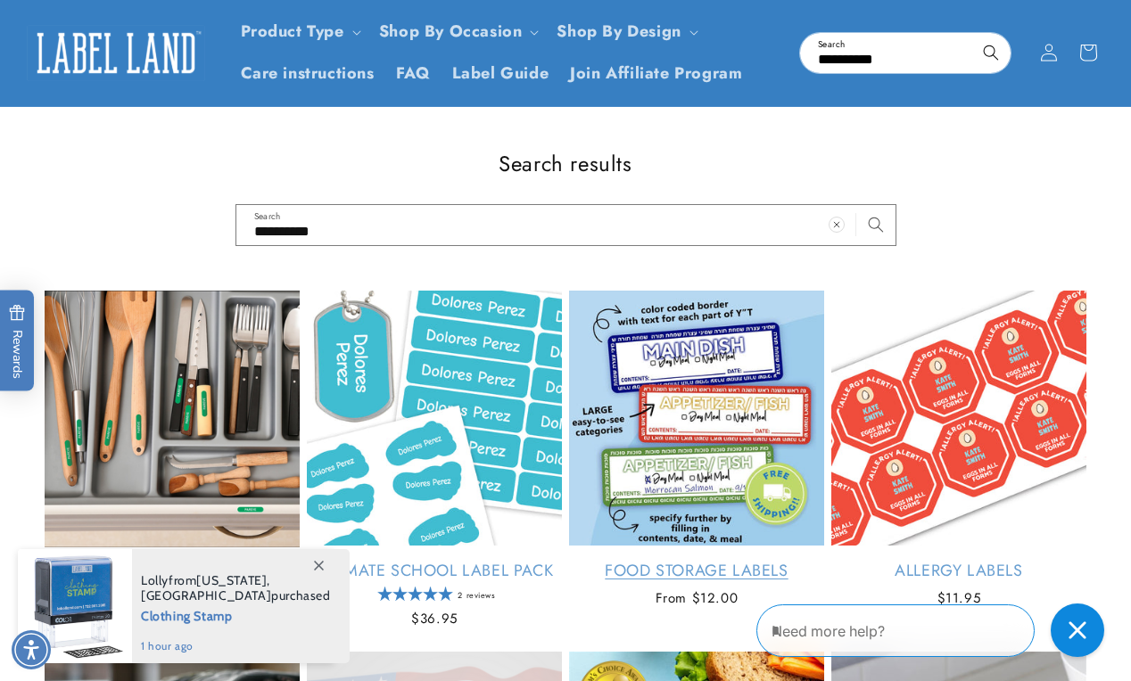 This screenshot has height=681, width=1131. Describe the element at coordinates (457, 31) in the screenshot. I see `summary: Shop By Occasion` at that location.